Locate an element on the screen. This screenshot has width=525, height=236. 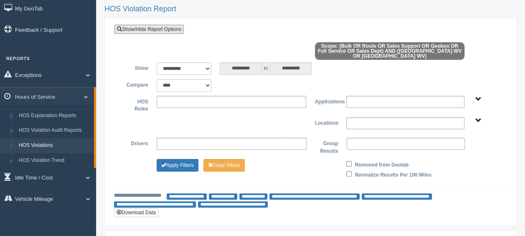
span: to is located at coordinates (266, 68).